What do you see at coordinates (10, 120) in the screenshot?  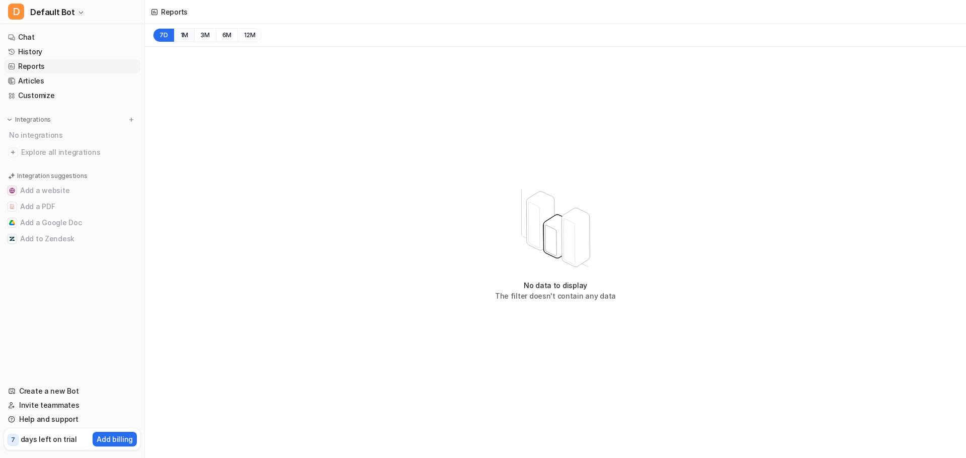 I see `img: expand menu` at bounding box center [10, 120].